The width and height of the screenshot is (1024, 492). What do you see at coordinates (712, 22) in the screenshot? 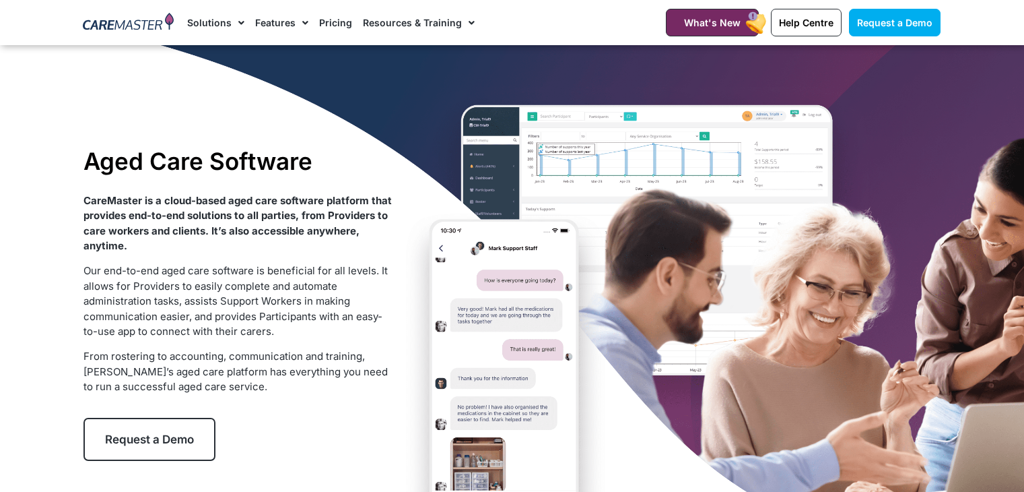
I see `span: What's New` at bounding box center [712, 22].